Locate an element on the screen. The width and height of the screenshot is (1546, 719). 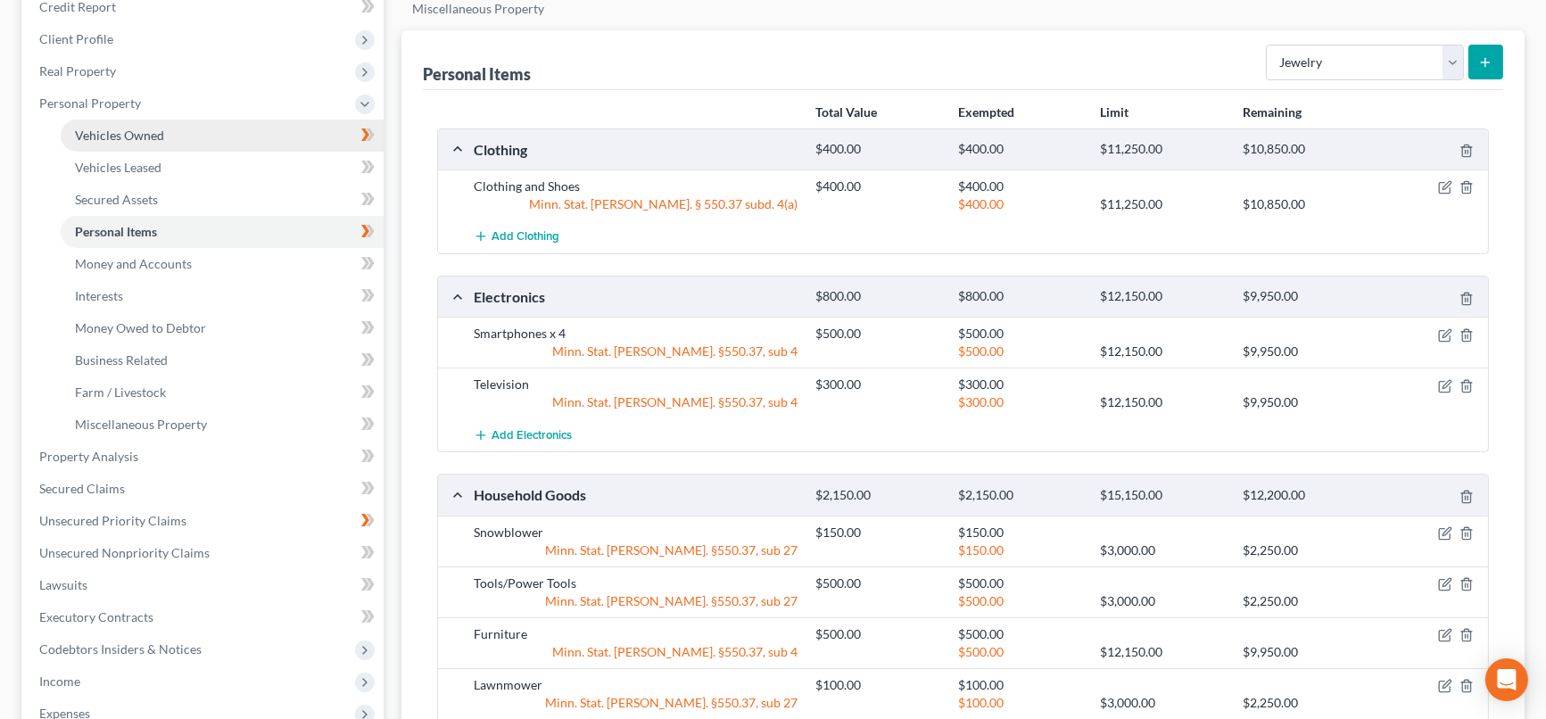
a: Unsecured Nonpriority Claims is located at coordinates (204, 553).